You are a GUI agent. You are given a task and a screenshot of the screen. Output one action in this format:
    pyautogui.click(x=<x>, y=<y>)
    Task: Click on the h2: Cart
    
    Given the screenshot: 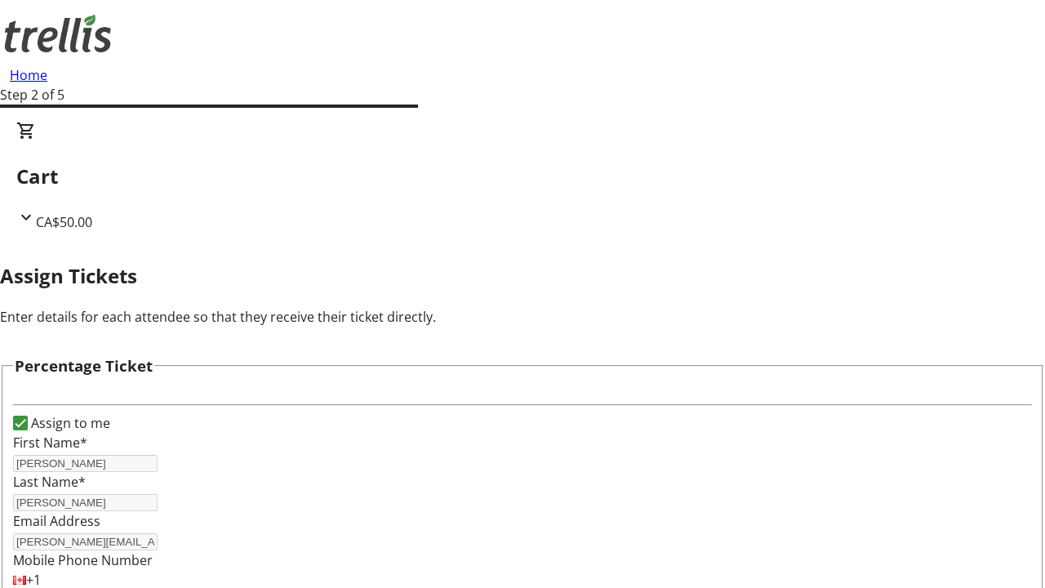 What is the action you would take?
    pyautogui.click(x=522, y=176)
    